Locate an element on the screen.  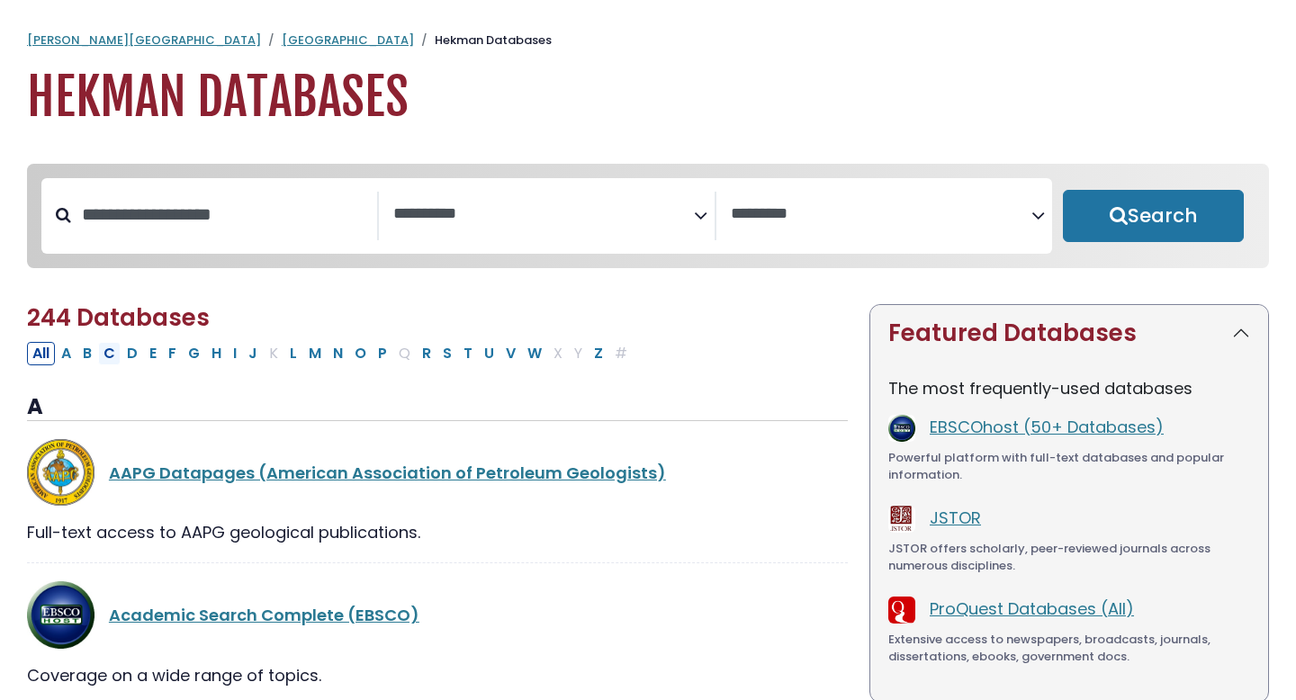
span: 244 Databases is located at coordinates (118, 318).